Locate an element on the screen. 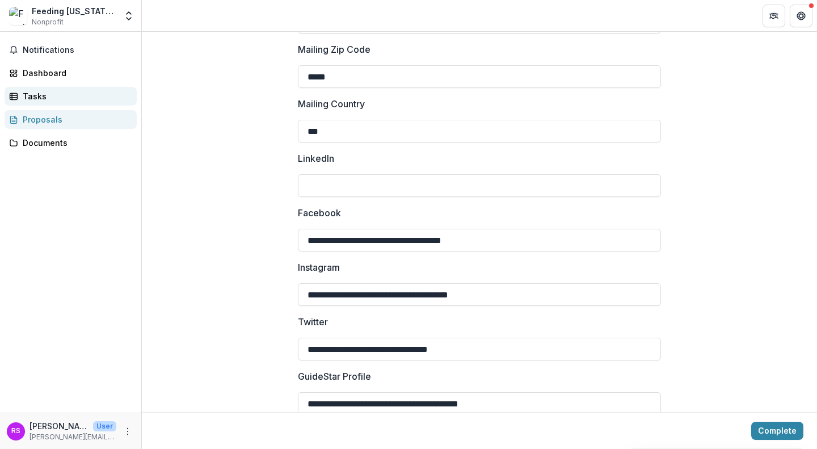  p: User is located at coordinates (104, 426).